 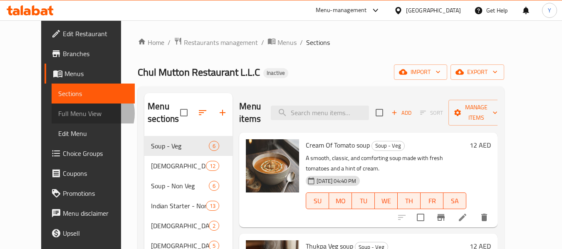 I want to click on div: Indian Starter - Veg, so click(x=178, y=166).